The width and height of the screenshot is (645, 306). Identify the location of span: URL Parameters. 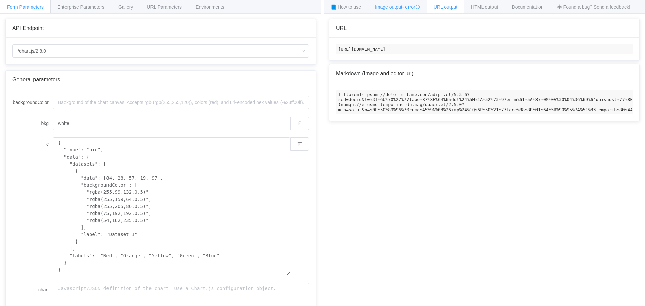
(164, 7).